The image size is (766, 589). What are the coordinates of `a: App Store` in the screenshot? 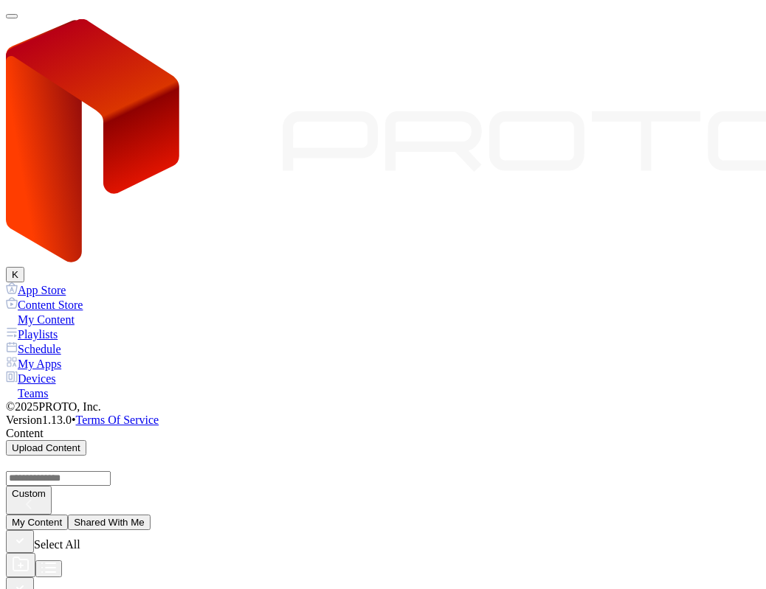 It's located at (383, 290).